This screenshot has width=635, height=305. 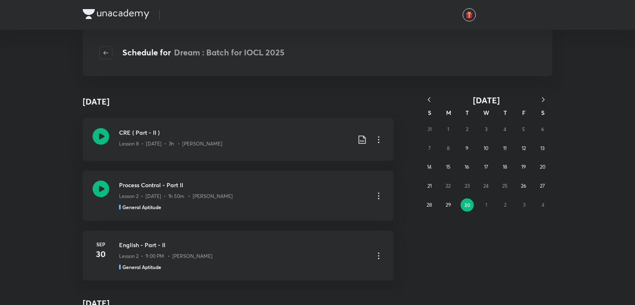 What do you see at coordinates (504, 148) in the screenshot?
I see `abbr: September 11, 2025` at bounding box center [504, 148].